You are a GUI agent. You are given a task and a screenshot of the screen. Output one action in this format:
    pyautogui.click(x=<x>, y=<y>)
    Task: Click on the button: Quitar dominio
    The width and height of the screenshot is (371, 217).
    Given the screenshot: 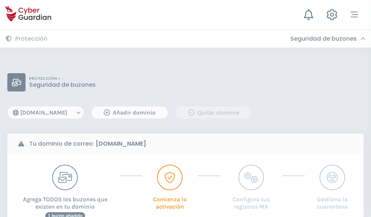 What is the action you would take?
    pyautogui.click(x=214, y=112)
    